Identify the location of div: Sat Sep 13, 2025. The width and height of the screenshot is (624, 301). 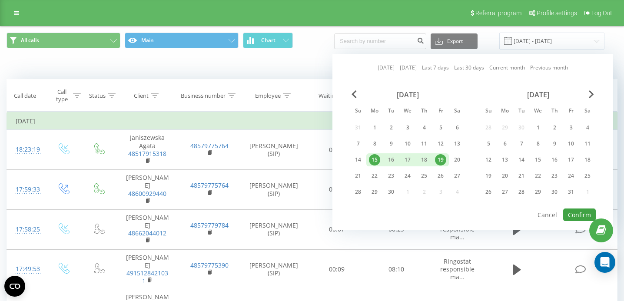
(457, 144).